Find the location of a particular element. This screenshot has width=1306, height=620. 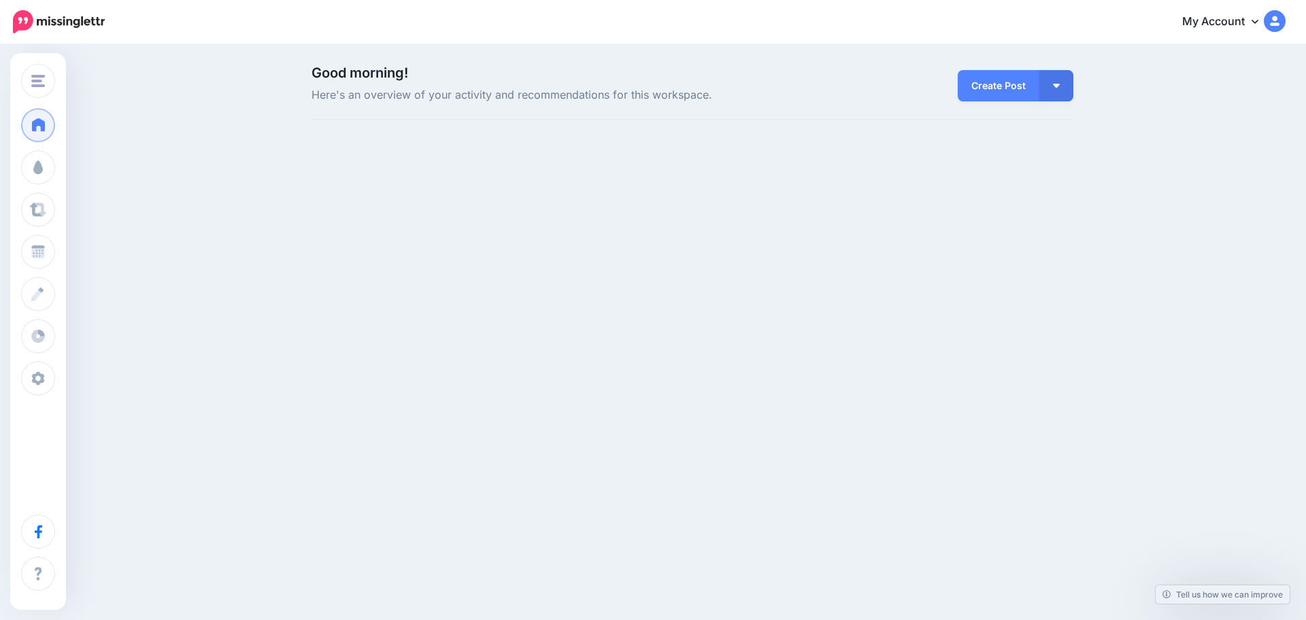

span: Good morning! is located at coordinates (360, 73).